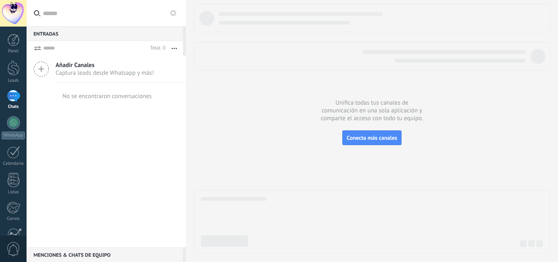 The image size is (558, 262). What do you see at coordinates (372, 138) in the screenshot?
I see `span: Conecta más canales` at bounding box center [372, 138].